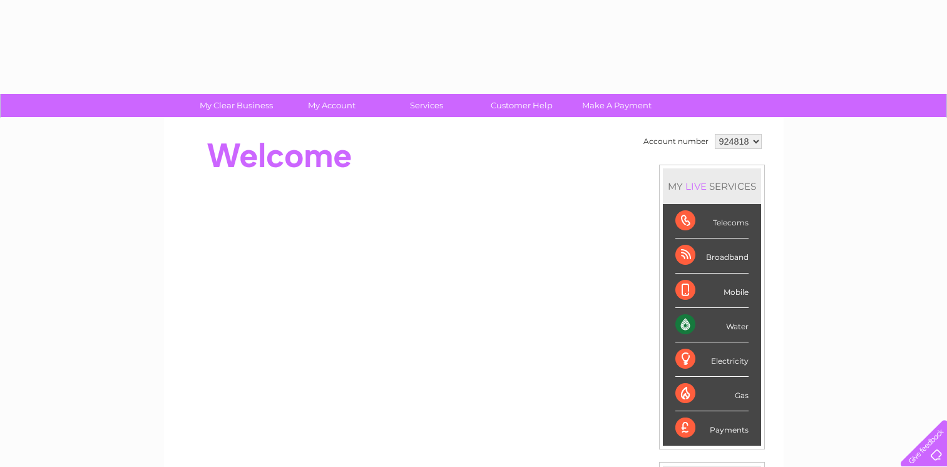 The height and width of the screenshot is (467, 947). What do you see at coordinates (676, 141) in the screenshot?
I see `td: Account number` at bounding box center [676, 141].